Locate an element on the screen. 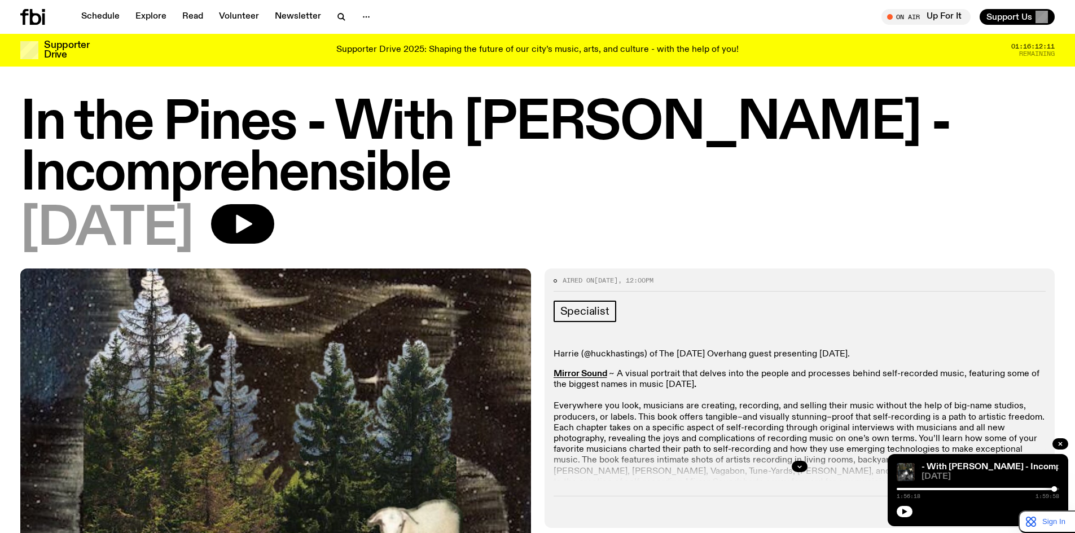 This screenshot has height=533, width=1075. span: , 12:00pm is located at coordinates (635, 280).